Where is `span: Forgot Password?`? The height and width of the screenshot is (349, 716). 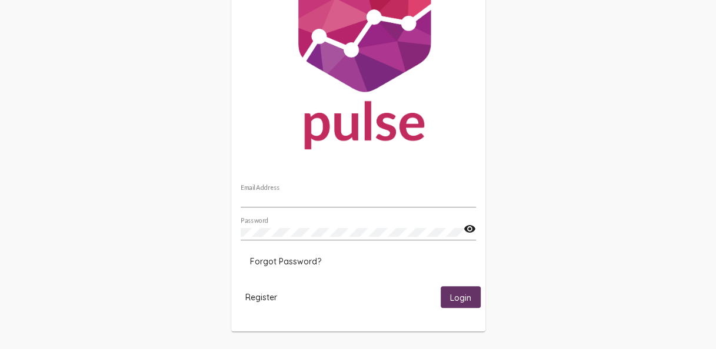
span: Forgot Password? is located at coordinates (285, 262).